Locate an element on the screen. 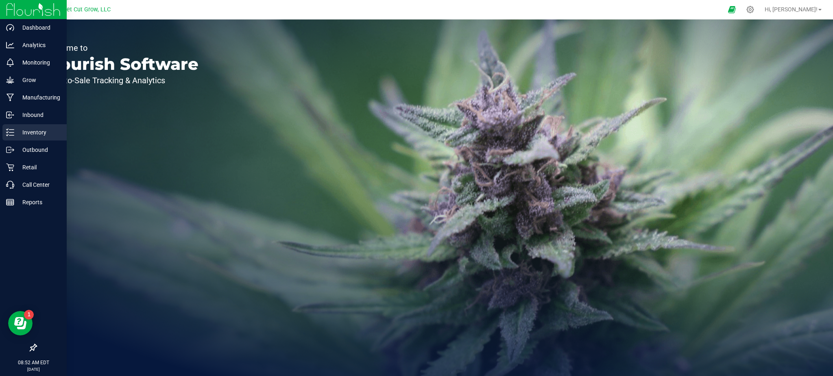  p: Analytics is located at coordinates (39, 45).